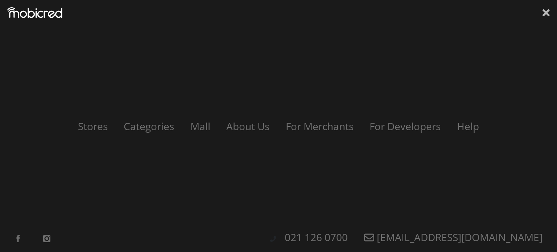 The width and height of the screenshot is (557, 252). Describe the element at coordinates (35, 13) in the screenshot. I see `img: Mobicred` at that location.